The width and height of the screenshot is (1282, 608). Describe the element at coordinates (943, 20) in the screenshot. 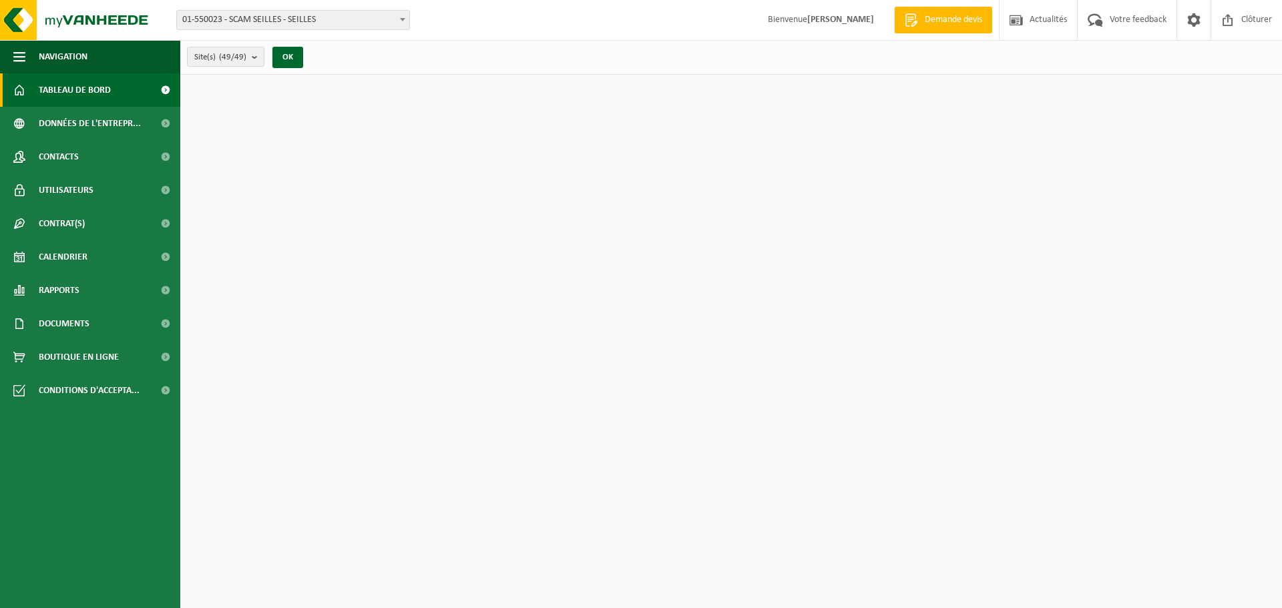

I see `a: Demande devis` at that location.